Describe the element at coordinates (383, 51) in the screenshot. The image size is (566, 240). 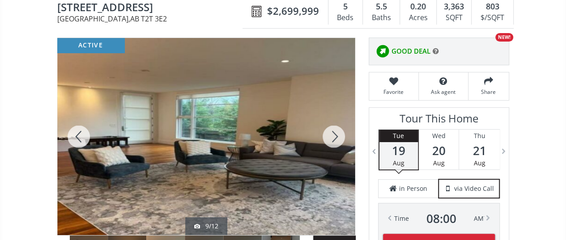
I see `img: rating icon` at that location.